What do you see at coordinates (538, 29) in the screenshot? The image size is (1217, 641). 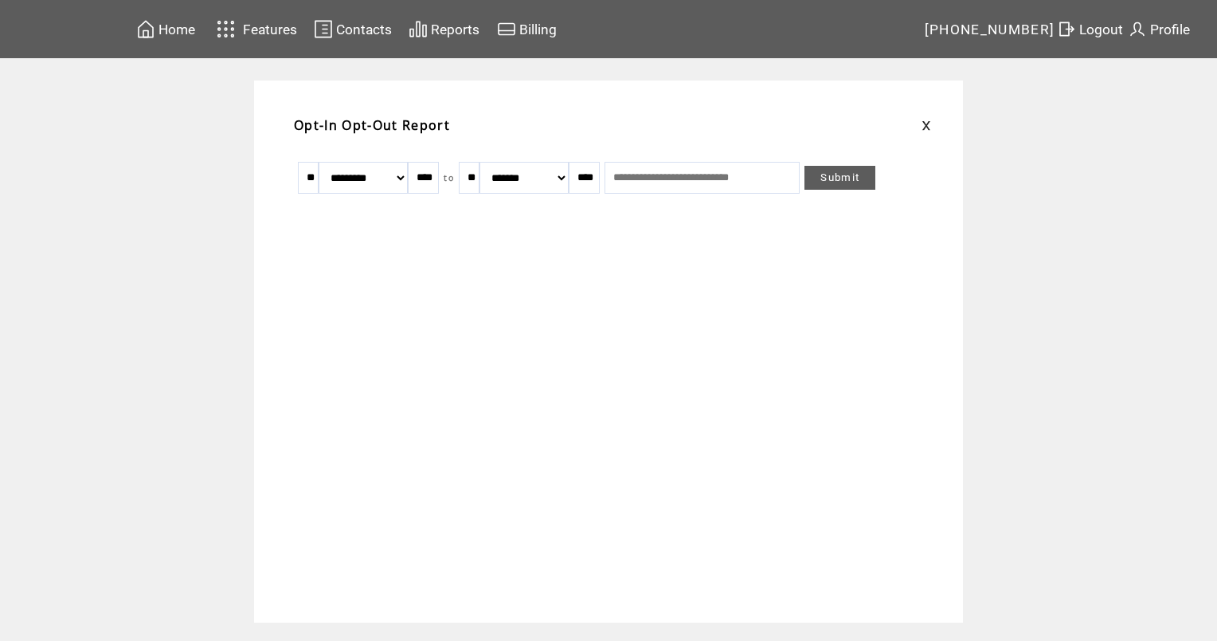 I see `span: Billing` at bounding box center [538, 29].